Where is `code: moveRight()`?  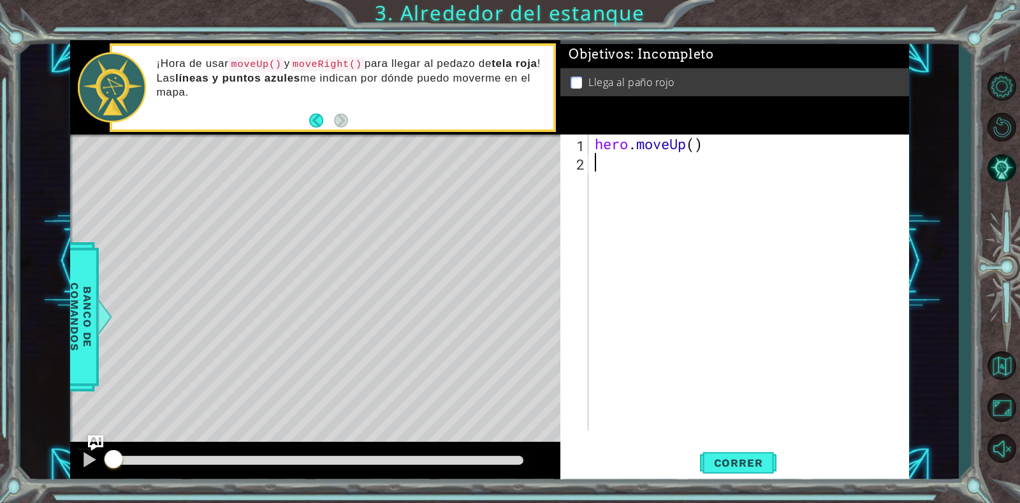 code: moveRight() is located at coordinates (327, 64).